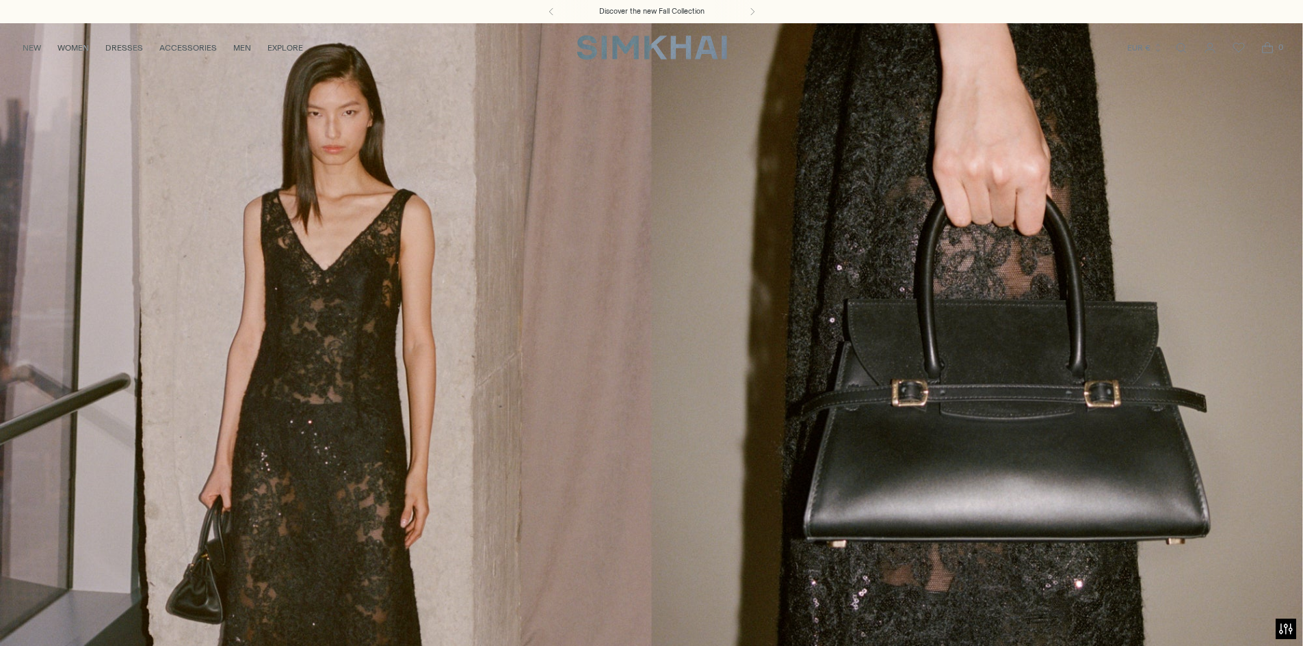 The width and height of the screenshot is (1303, 646). I want to click on a: Wishlist, so click(1239, 48).